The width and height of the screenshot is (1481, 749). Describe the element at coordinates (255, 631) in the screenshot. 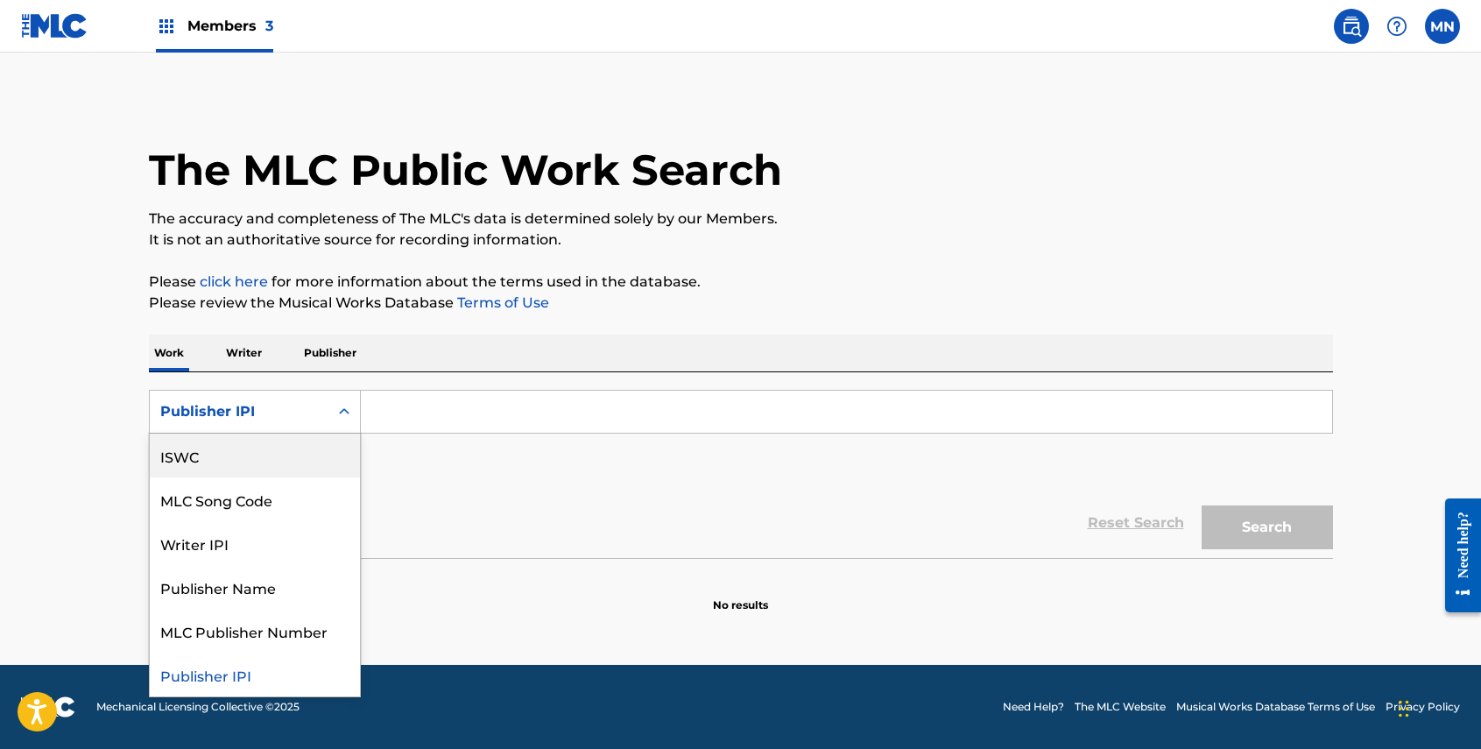

I see `div: MLC Publisher Number` at that location.